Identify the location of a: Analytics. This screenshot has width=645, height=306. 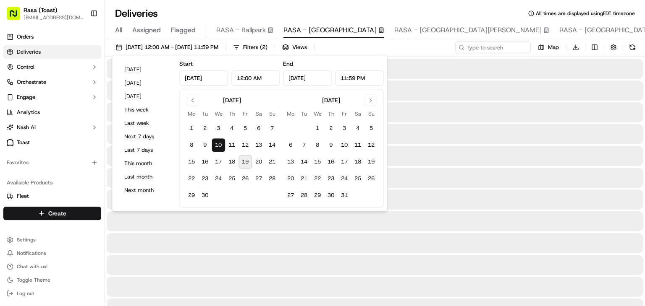
(52, 112).